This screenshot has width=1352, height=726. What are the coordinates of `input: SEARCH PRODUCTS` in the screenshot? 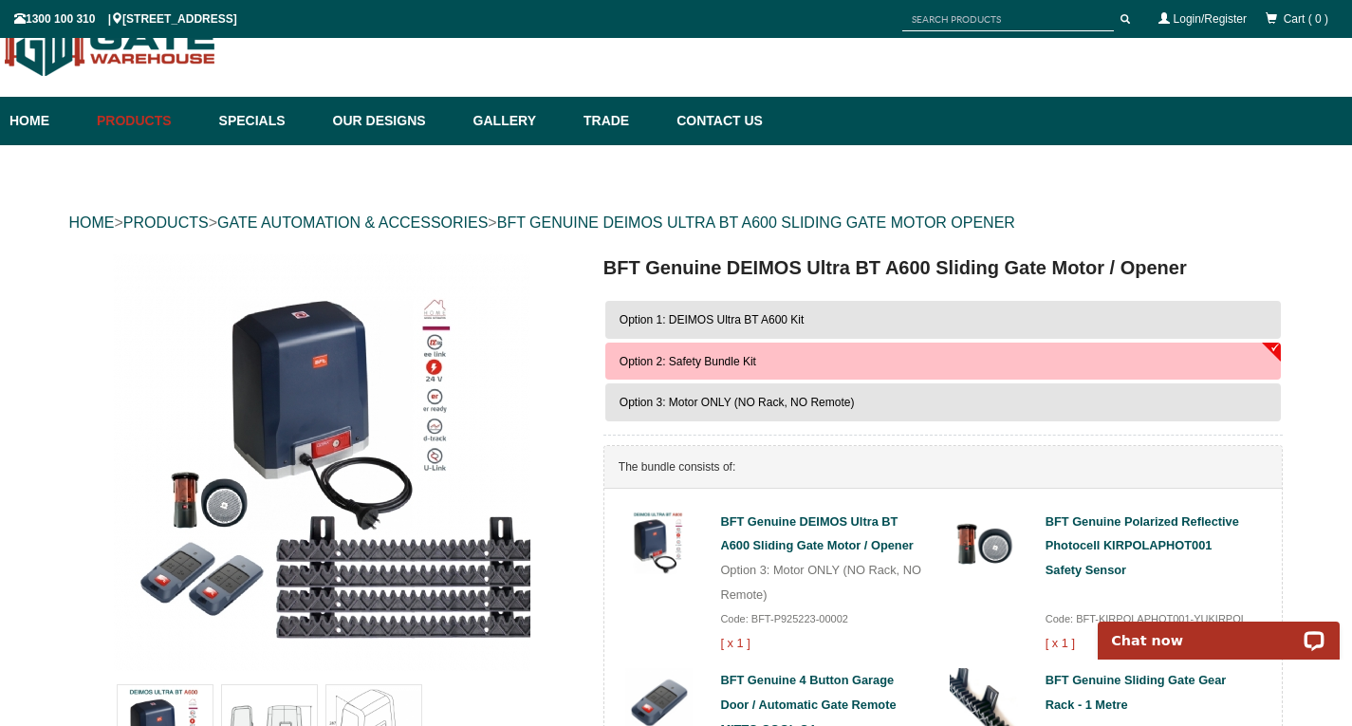 It's located at (1008, 19).